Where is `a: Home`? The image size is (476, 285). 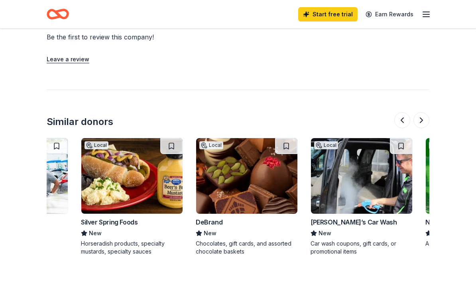
a: Home is located at coordinates (58, 14).